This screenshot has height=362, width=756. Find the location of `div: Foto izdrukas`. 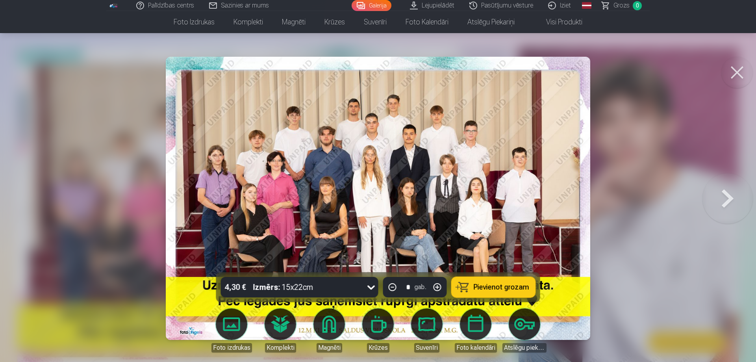

div: Foto izdrukas is located at coordinates (232, 348).